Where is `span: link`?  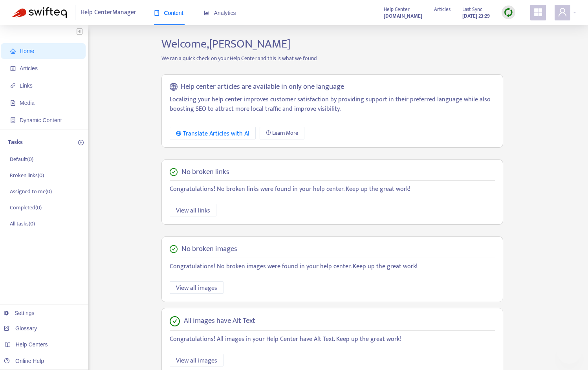 span: link is located at coordinates (13, 86).